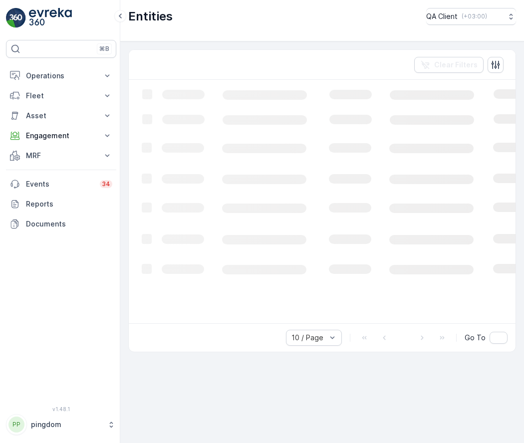 This screenshot has height=443, width=524. Describe the element at coordinates (66, 425) in the screenshot. I see `p: pingdom` at that location.